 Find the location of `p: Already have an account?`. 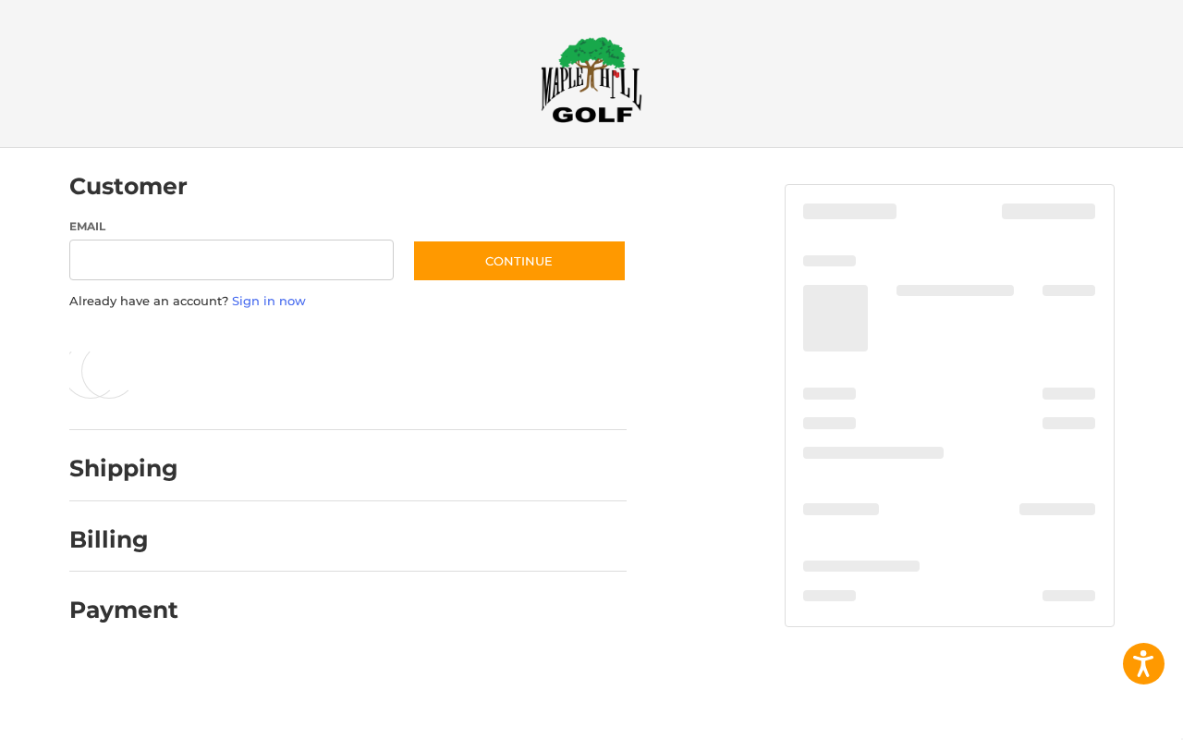

p: Already have an account? is located at coordinates (348, 301).